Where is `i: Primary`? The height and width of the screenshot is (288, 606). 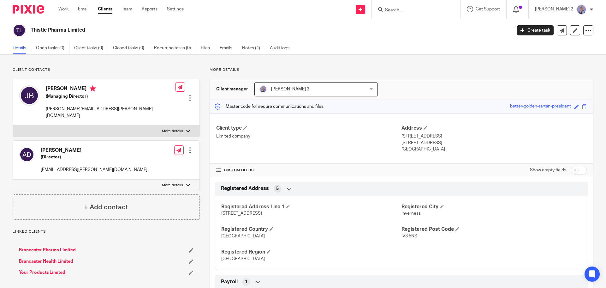 i: Primary is located at coordinates (93, 88).